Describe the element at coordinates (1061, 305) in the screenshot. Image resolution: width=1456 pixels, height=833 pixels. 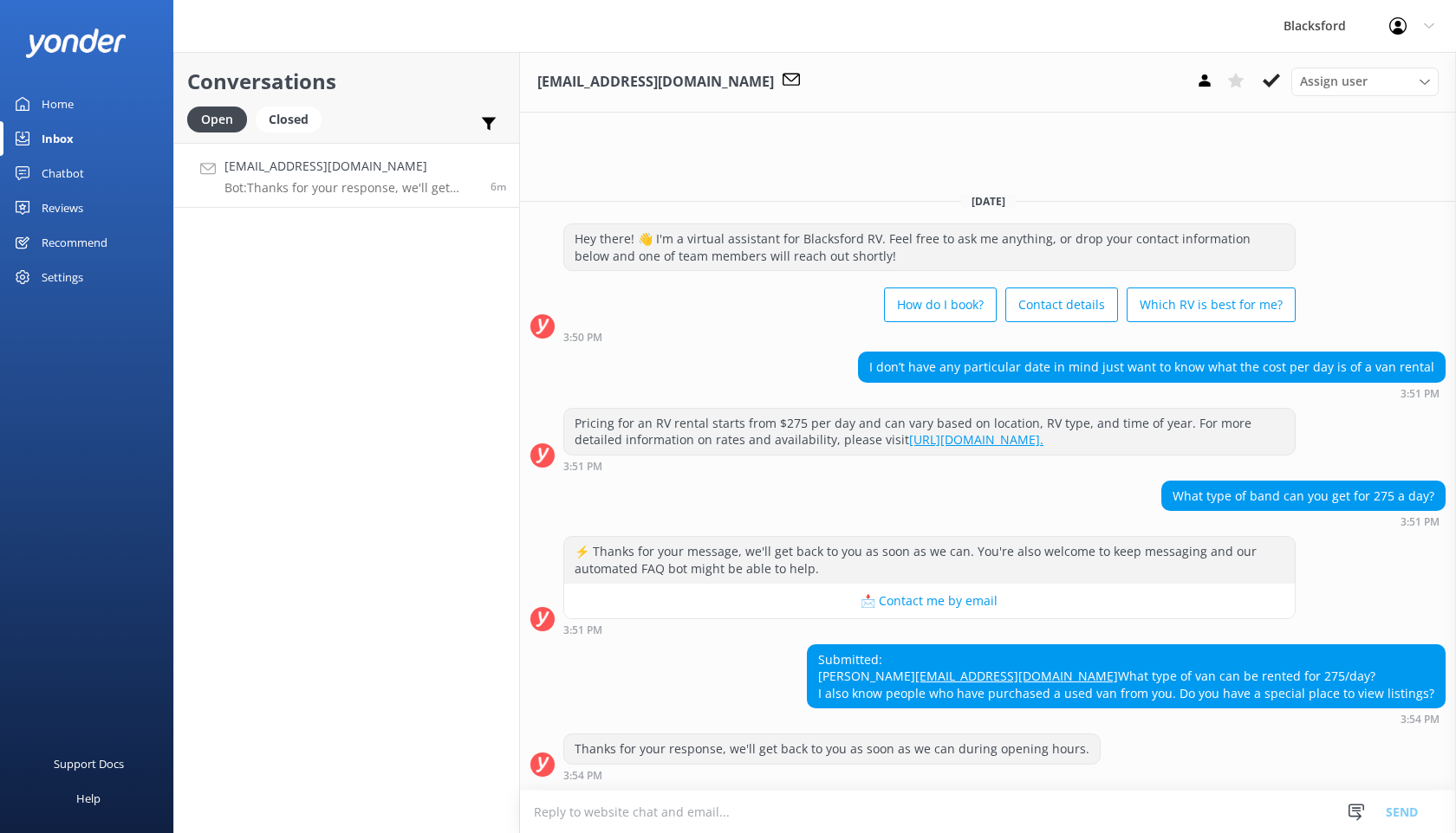
I see `button: Contact details` at that location.